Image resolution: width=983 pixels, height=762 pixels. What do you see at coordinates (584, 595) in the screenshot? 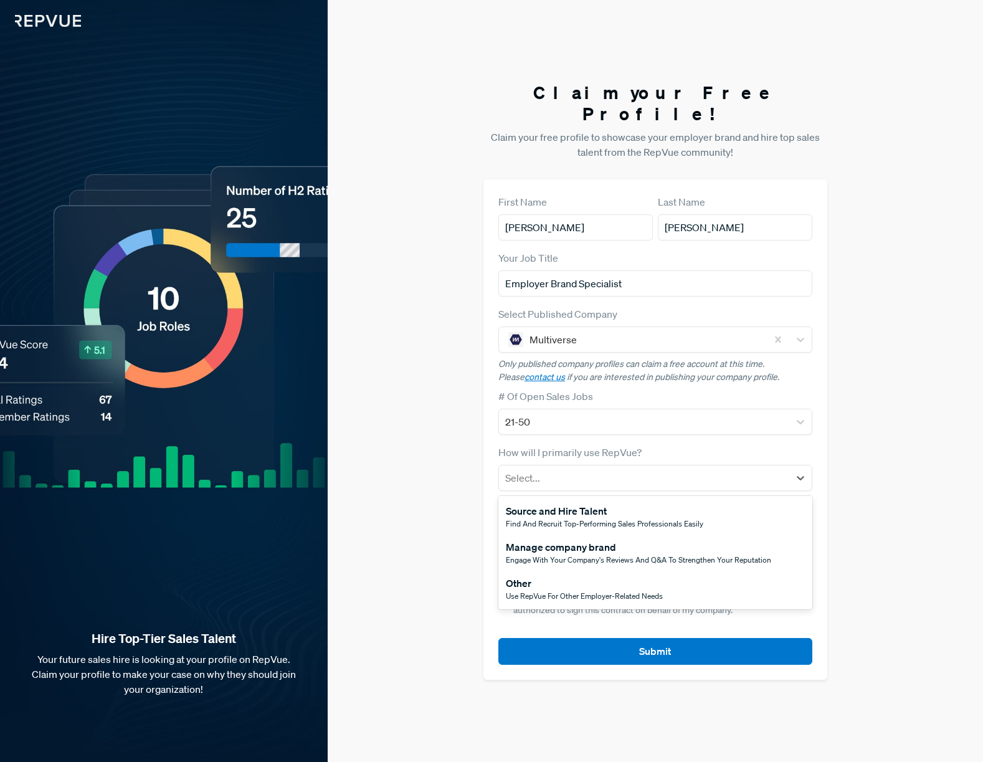
I see `span: Use RepVue for other employer-related needs` at bounding box center [584, 595].